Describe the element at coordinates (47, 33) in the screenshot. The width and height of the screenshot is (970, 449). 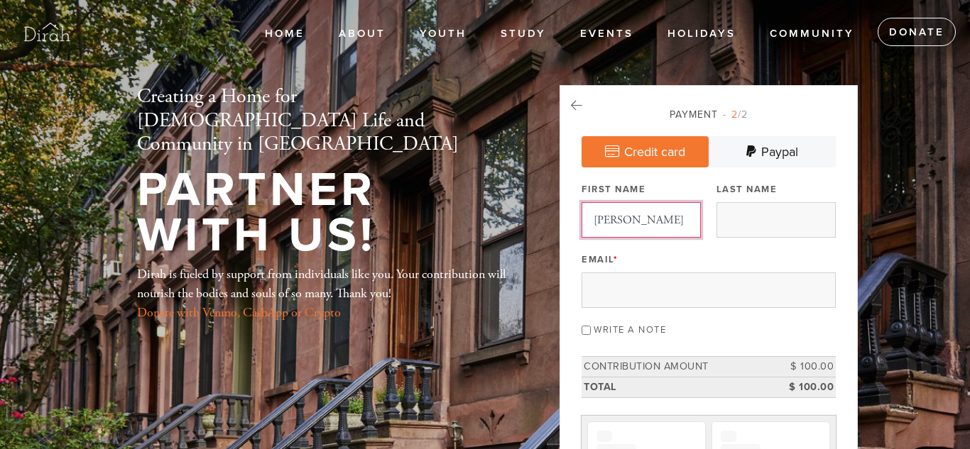
I see `img: Untitled%20design%20%284%29.png` at that location.